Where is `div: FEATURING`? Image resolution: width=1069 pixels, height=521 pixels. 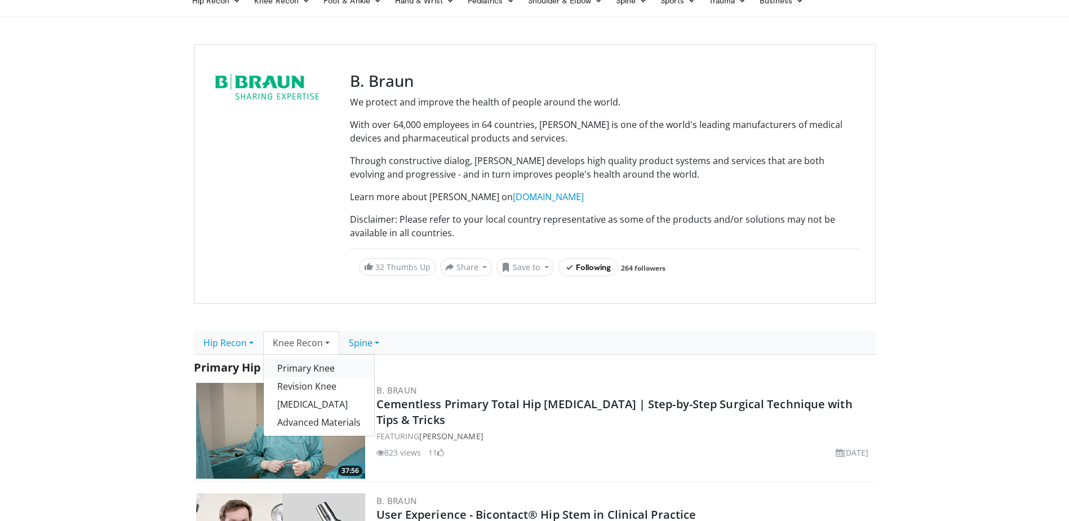
div: FEATURING is located at coordinates (625, 436).